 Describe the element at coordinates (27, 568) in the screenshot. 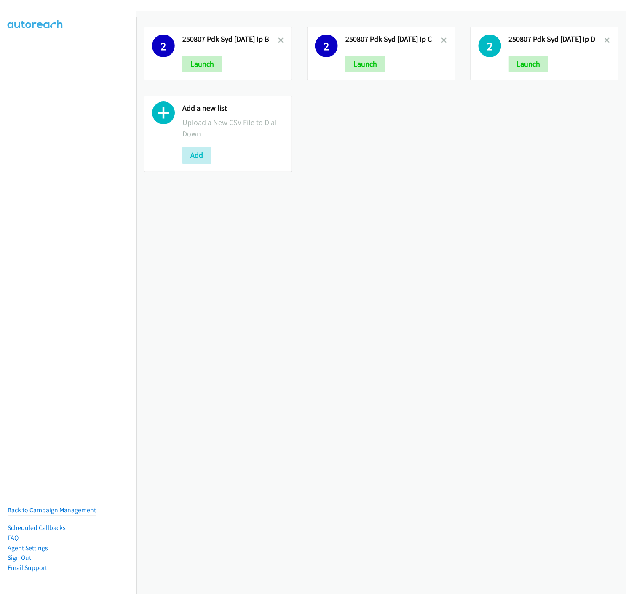

I see `a: Email Support` at that location.